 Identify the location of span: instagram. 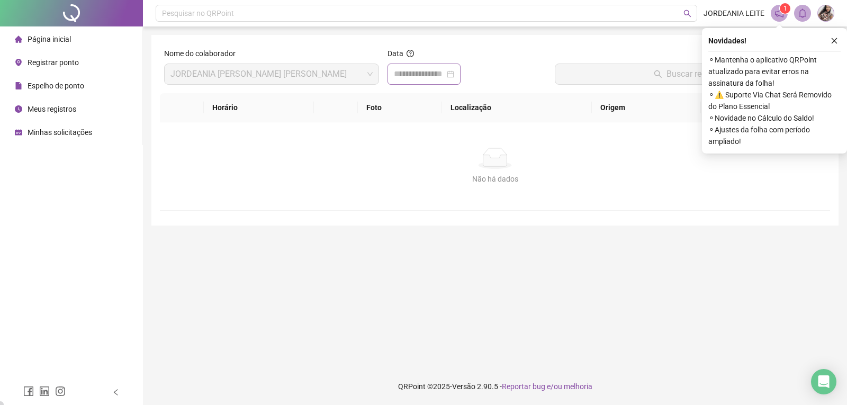
(60, 391).